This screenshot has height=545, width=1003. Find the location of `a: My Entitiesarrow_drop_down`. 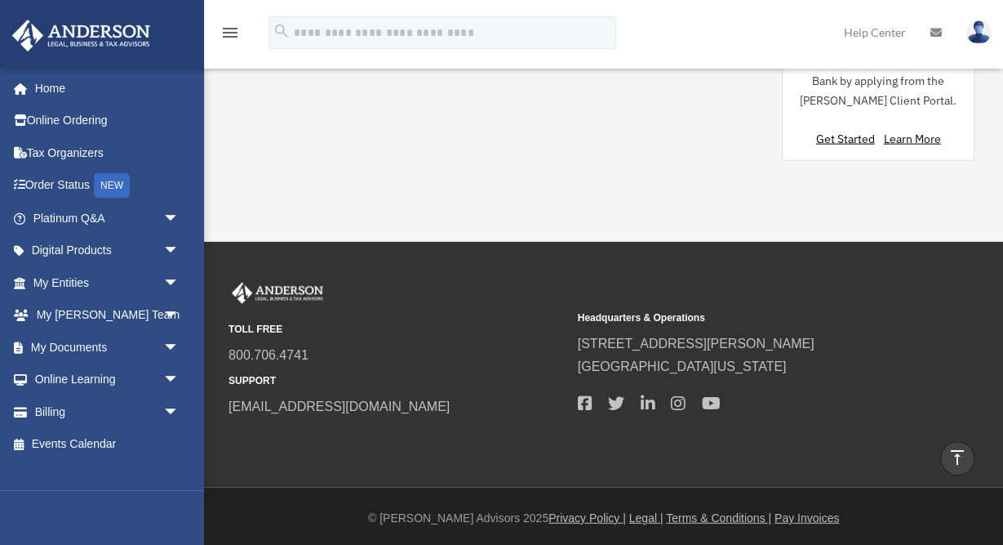

a: My Entitiesarrow_drop_down is located at coordinates (108, 282).